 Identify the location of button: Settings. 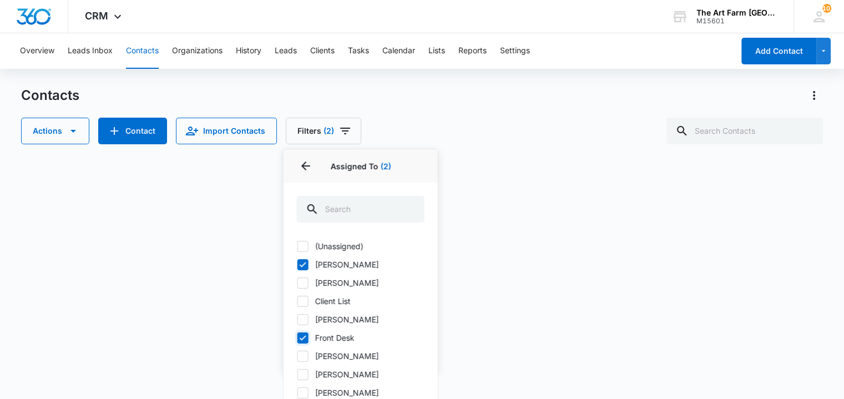
(515, 51).